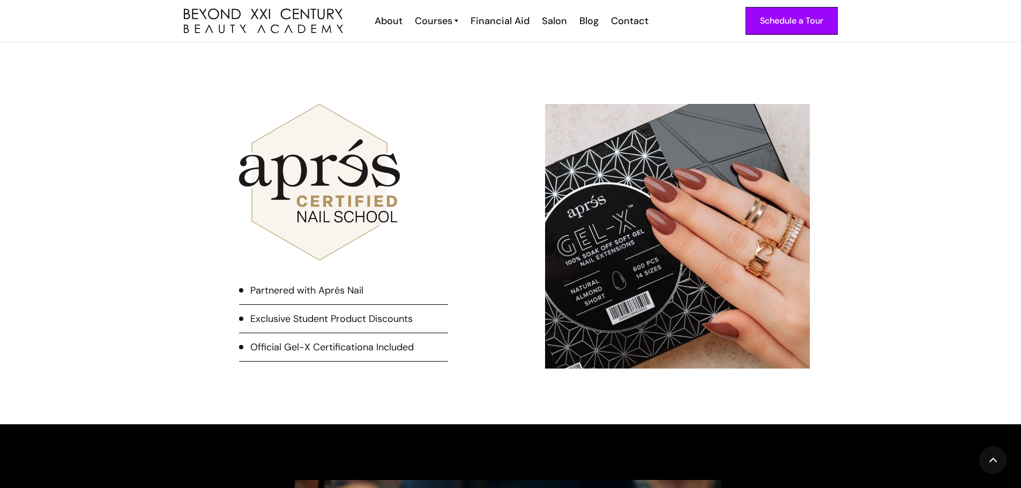  Describe the element at coordinates (500, 21) in the screenshot. I see `div: Financial Aid` at that location.